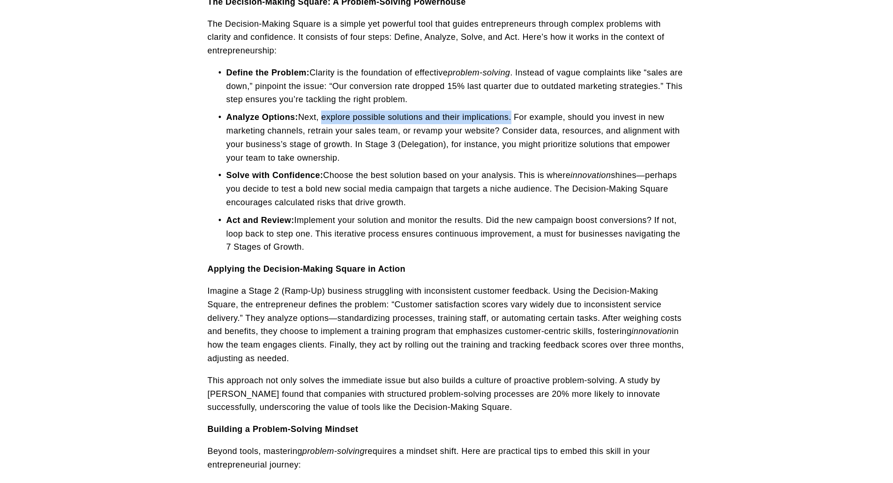  What do you see at coordinates (262, 117) in the screenshot?
I see `strong: Analyze Options:` at bounding box center [262, 117].